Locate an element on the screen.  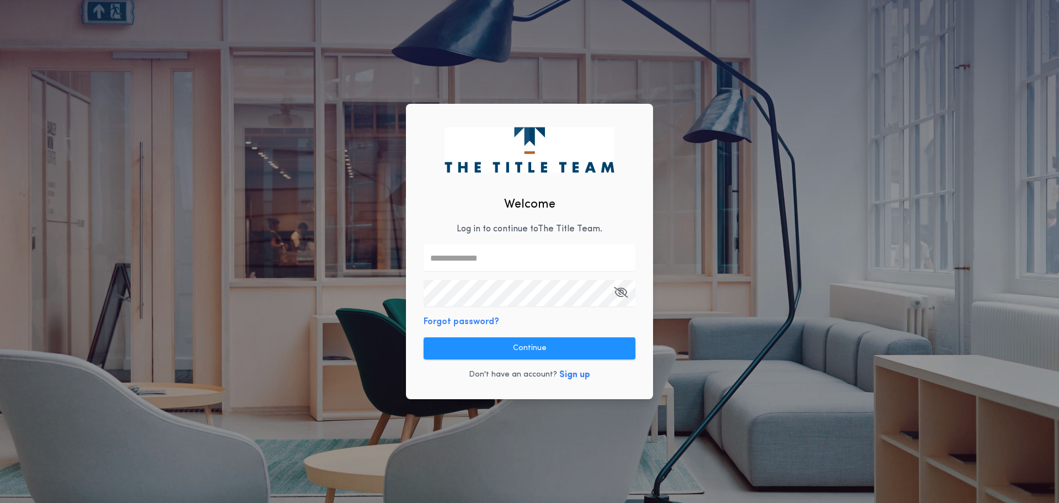
p: Log in to continue to The Title Team . is located at coordinates (530, 229).